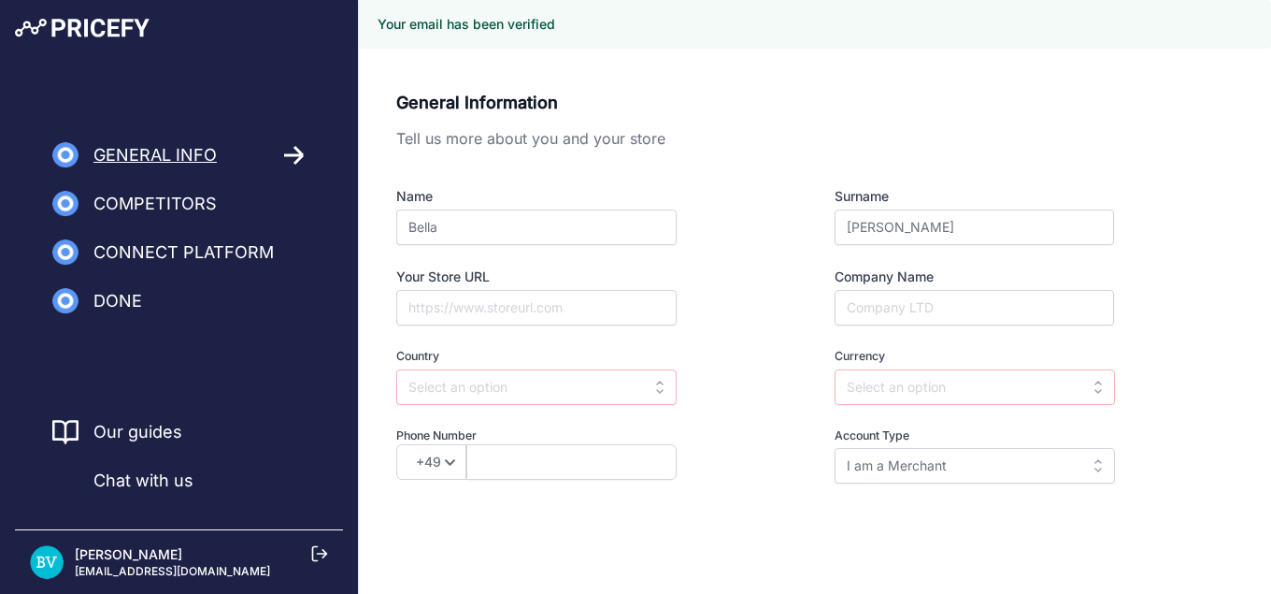 Image resolution: width=1271 pixels, height=594 pixels. Describe the element at coordinates (118, 301) in the screenshot. I see `span: Done` at that location.